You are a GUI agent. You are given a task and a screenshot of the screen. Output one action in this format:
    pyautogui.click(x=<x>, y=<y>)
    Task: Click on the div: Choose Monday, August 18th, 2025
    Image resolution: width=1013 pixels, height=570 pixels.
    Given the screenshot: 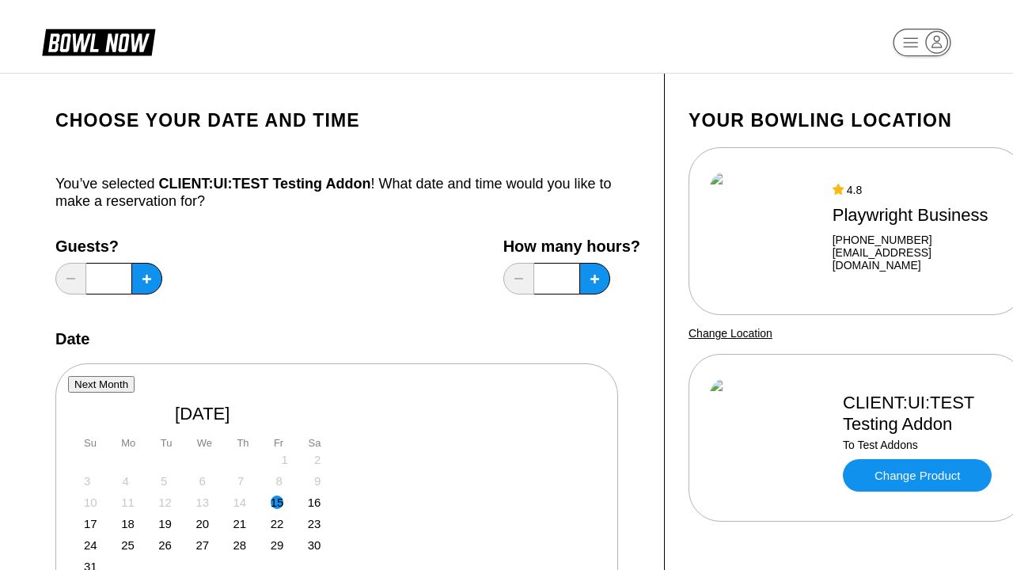 What is the action you would take?
    pyautogui.click(x=127, y=523)
    